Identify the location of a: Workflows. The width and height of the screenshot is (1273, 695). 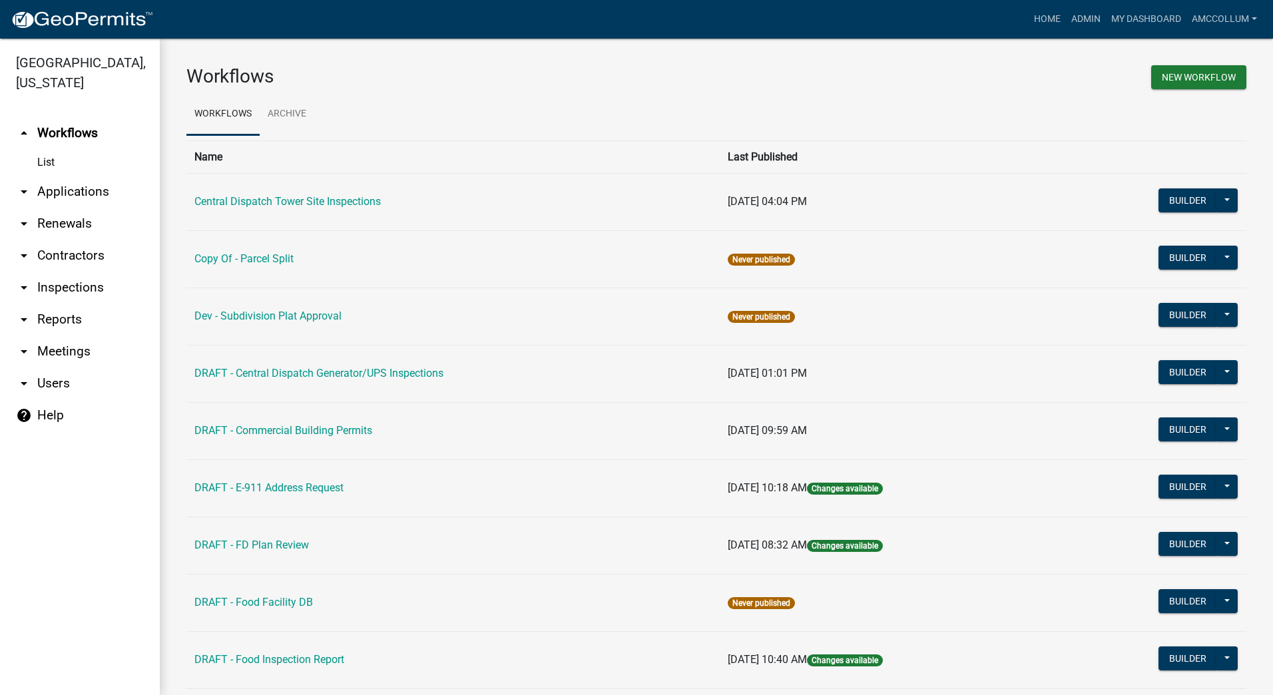
(223, 115).